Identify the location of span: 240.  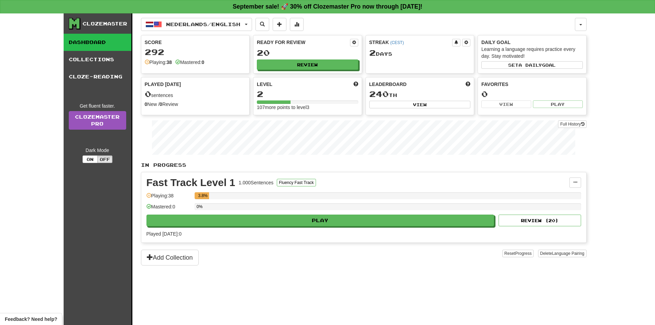
(379, 94).